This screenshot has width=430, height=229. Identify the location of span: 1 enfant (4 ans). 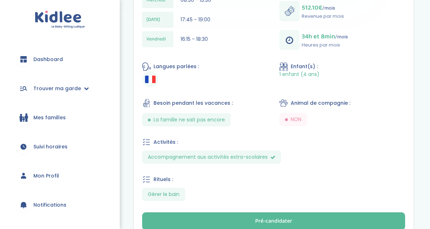
(299, 74).